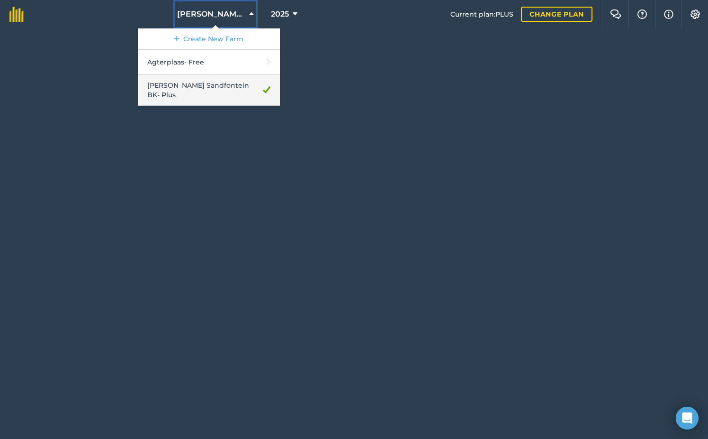 Image resolution: width=708 pixels, height=439 pixels. I want to click on img: Two speech bubbles overlapping with the left bubble in the forefront, so click(616, 14).